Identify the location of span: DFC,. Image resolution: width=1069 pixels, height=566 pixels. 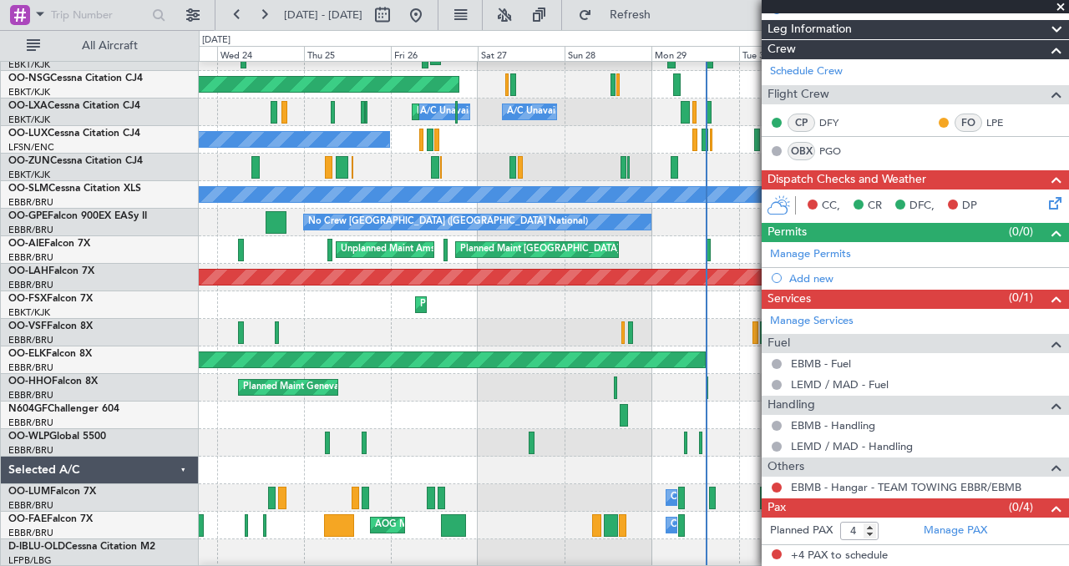
(922, 206).